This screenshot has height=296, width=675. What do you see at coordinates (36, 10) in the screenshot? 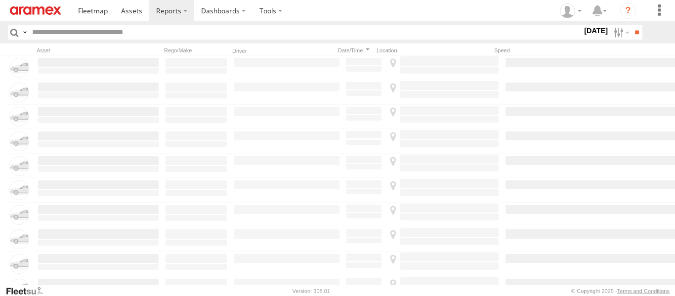
I see `img: aramex-logo.svg` at bounding box center [36, 10].